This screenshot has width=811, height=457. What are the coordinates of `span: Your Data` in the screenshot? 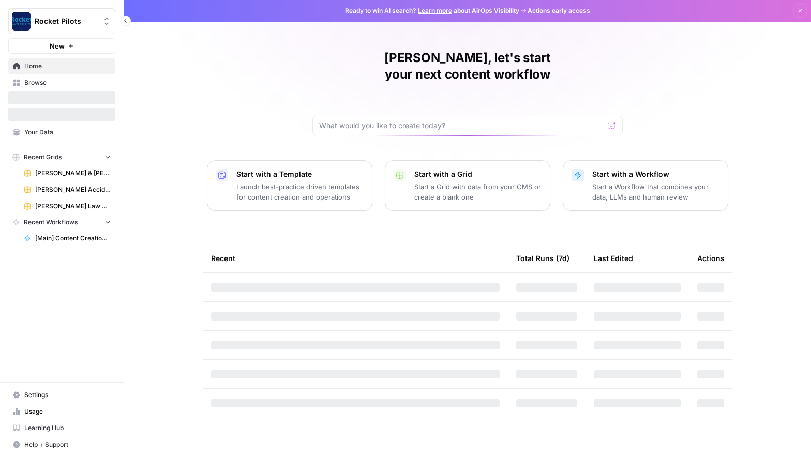 It's located at (67, 132).